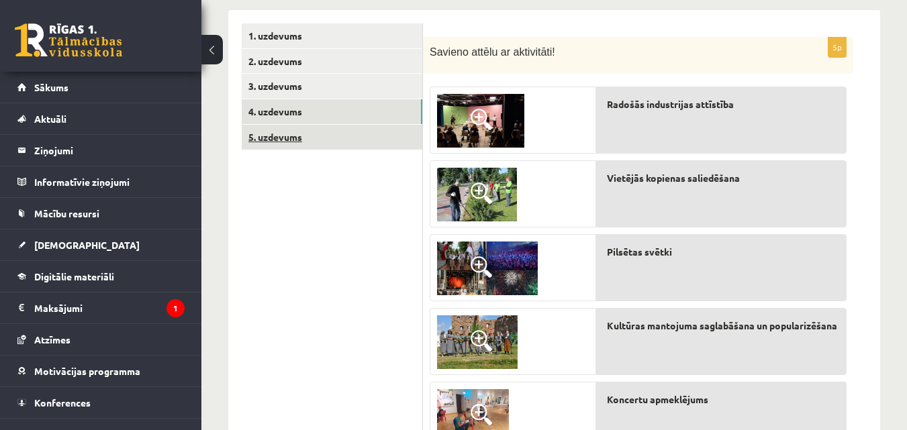 This screenshot has height=430, width=907. I want to click on a: Aktuāli, so click(101, 119).